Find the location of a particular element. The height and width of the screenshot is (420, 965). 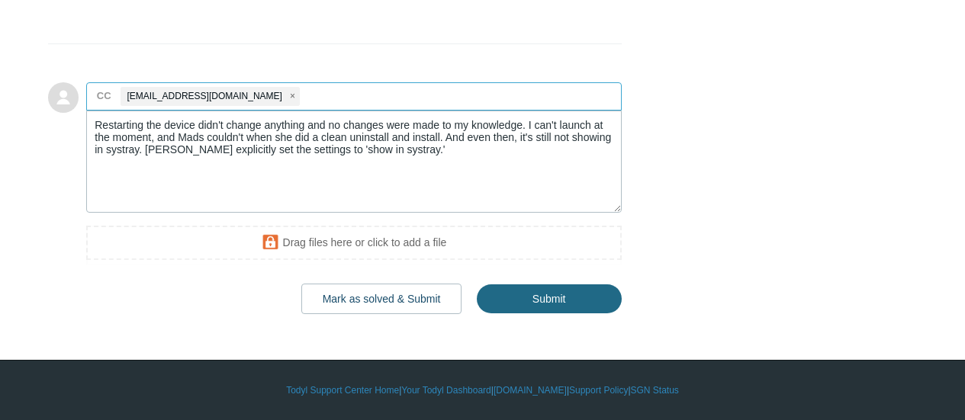

input: Submit is located at coordinates (549, 299).